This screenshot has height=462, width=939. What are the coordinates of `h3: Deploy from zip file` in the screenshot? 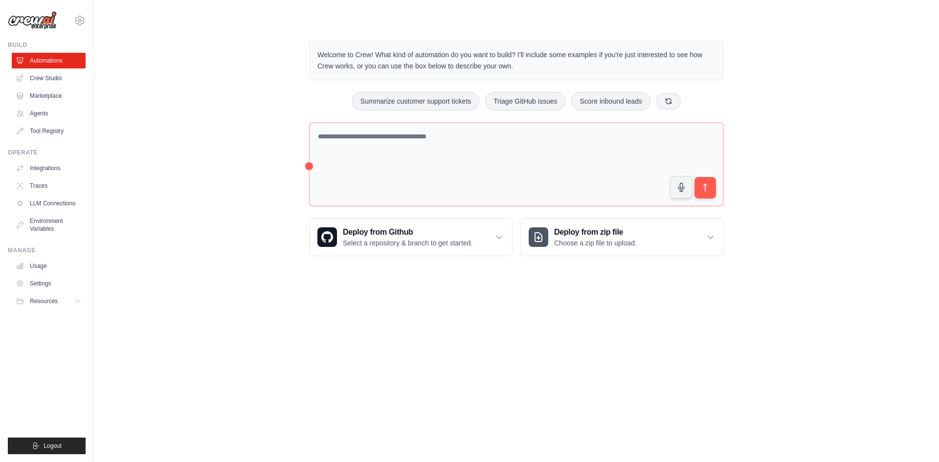 It's located at (595, 232).